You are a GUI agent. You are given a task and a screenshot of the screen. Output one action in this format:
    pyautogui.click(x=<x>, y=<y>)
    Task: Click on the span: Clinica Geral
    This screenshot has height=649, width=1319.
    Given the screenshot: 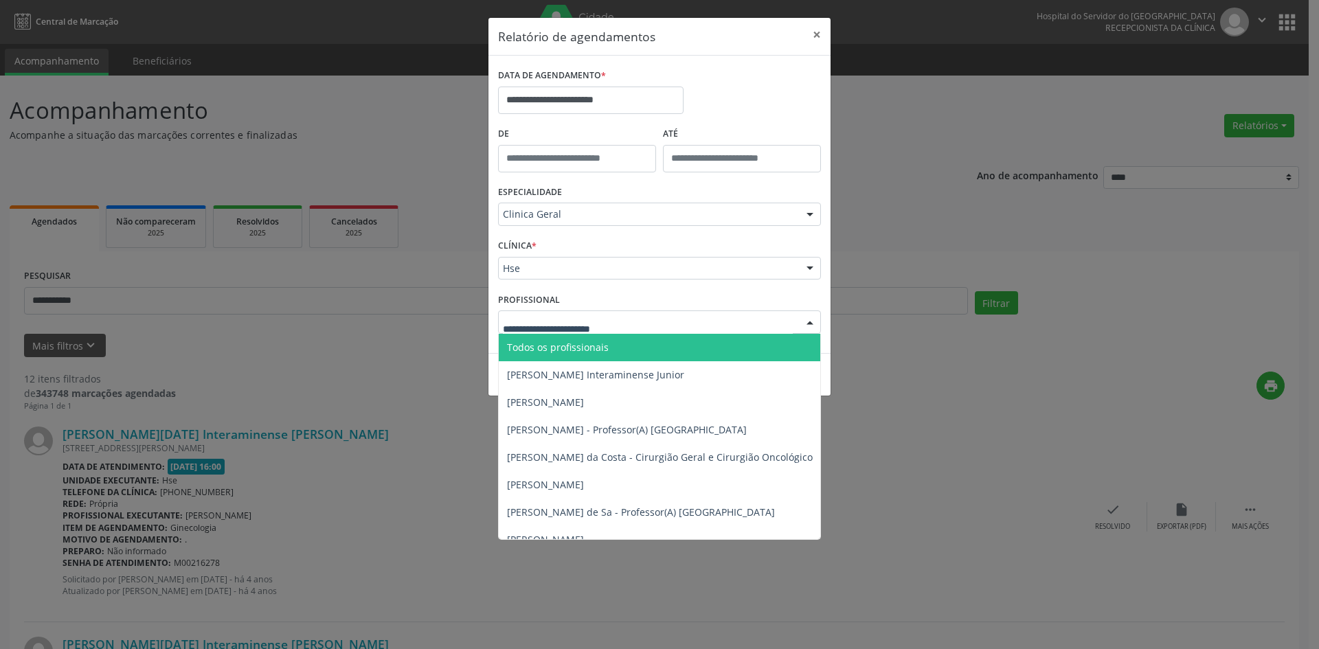 What is the action you would take?
    pyautogui.click(x=648, y=214)
    